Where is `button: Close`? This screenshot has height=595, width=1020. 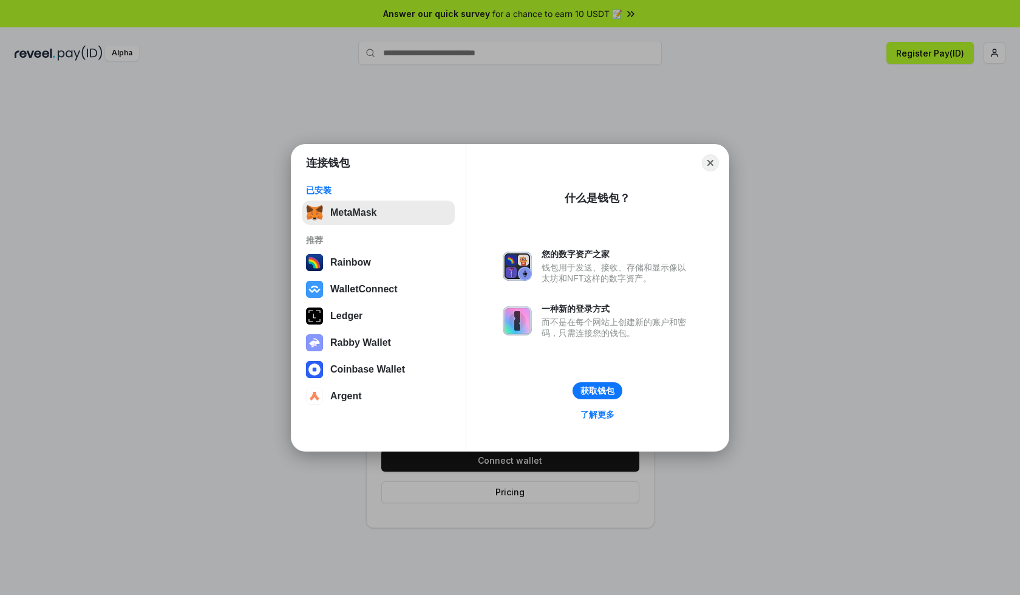 button: Close is located at coordinates (711, 163).